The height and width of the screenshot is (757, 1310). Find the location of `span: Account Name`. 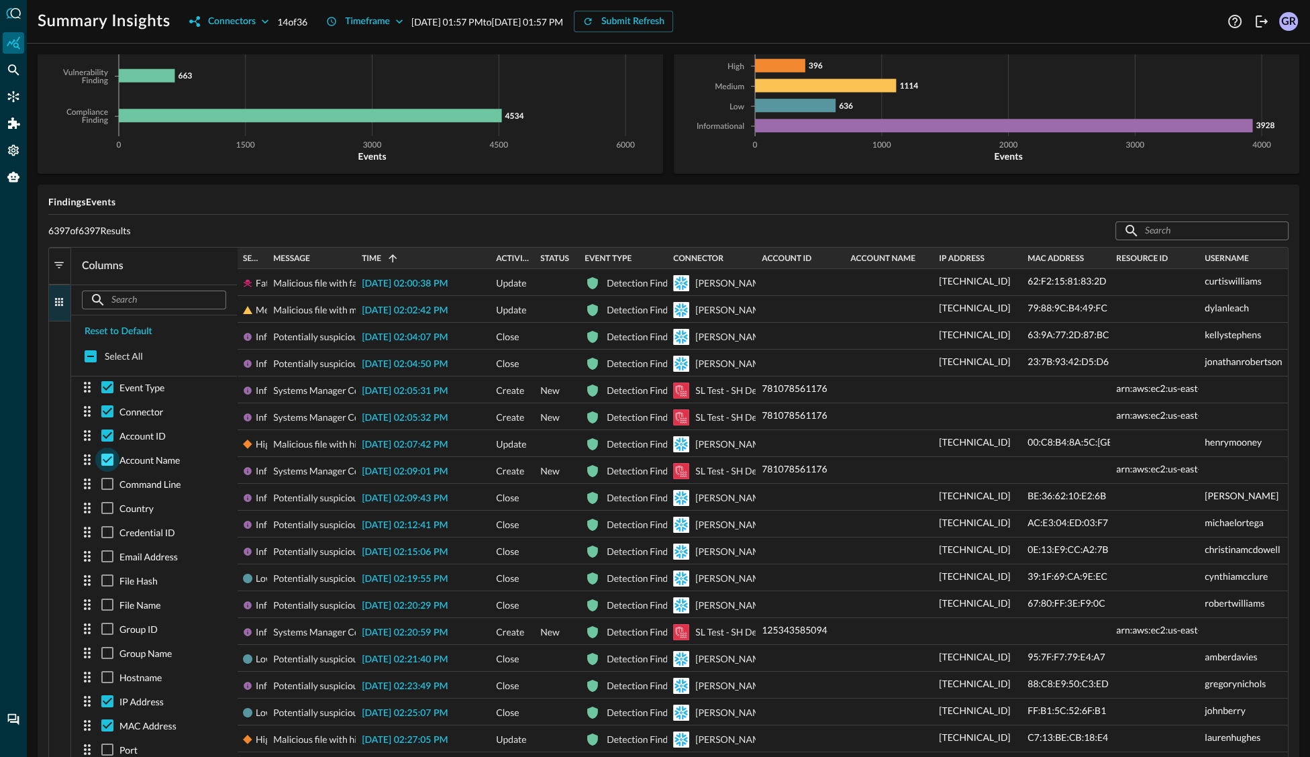

span: Account Name is located at coordinates (883, 258).